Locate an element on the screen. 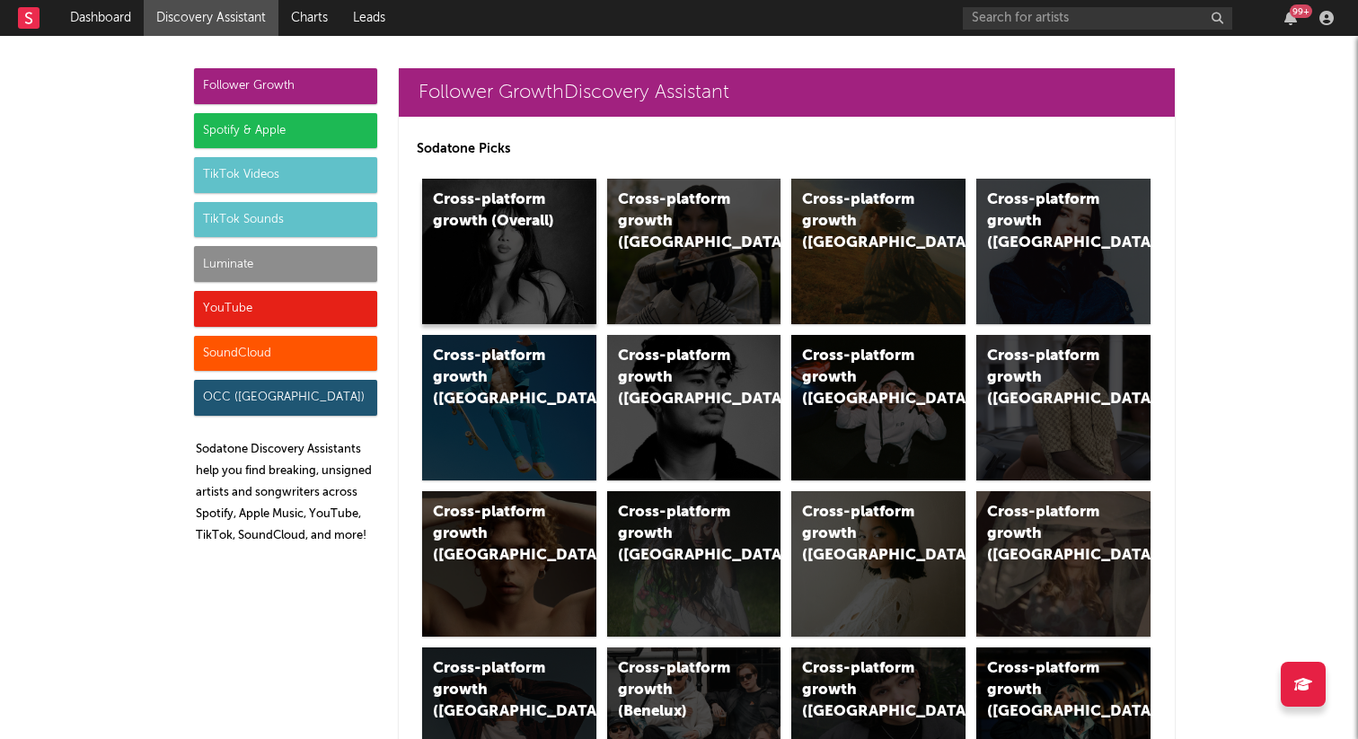 Image resolution: width=1358 pixels, height=739 pixels. a: Follower GrowthDiscovery Assistant is located at coordinates (787, 93).